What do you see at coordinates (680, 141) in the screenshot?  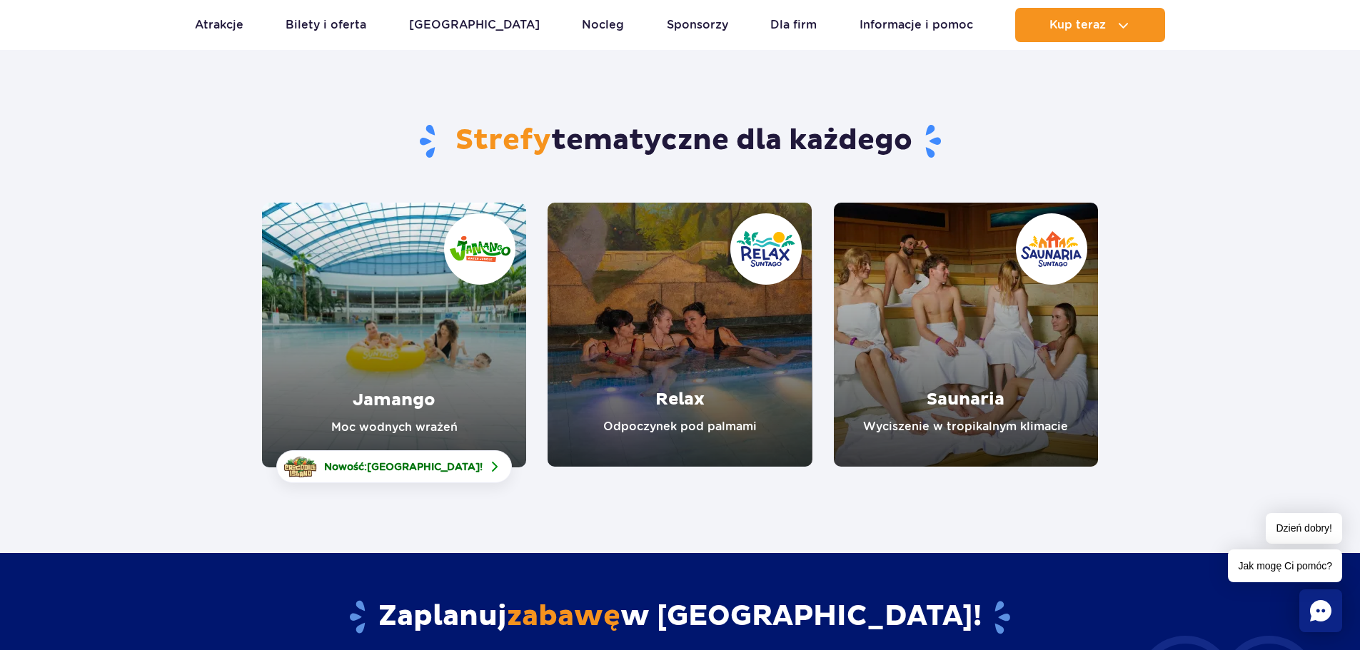 I see `h1: tematyczne dla każdego` at bounding box center [680, 141].